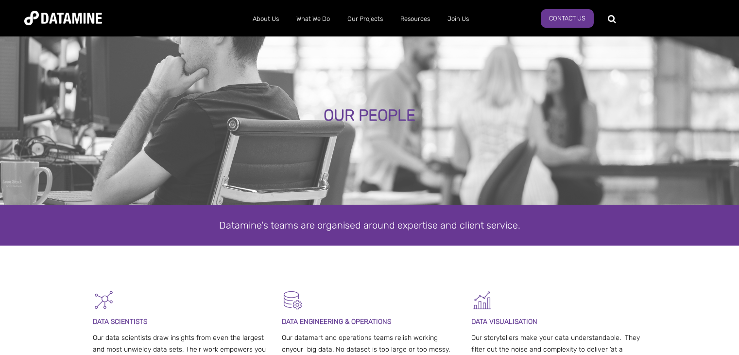 The image size is (739, 355). Describe the element at coordinates (63, 18) in the screenshot. I see `img: Datamine` at that location.